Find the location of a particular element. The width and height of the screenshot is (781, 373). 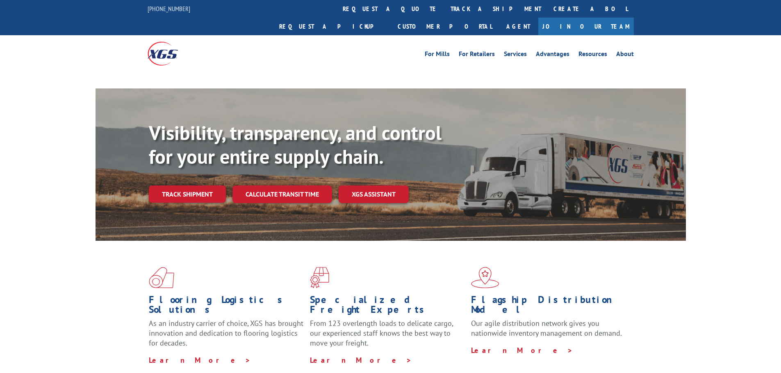

a: For Retailers is located at coordinates (477, 55).